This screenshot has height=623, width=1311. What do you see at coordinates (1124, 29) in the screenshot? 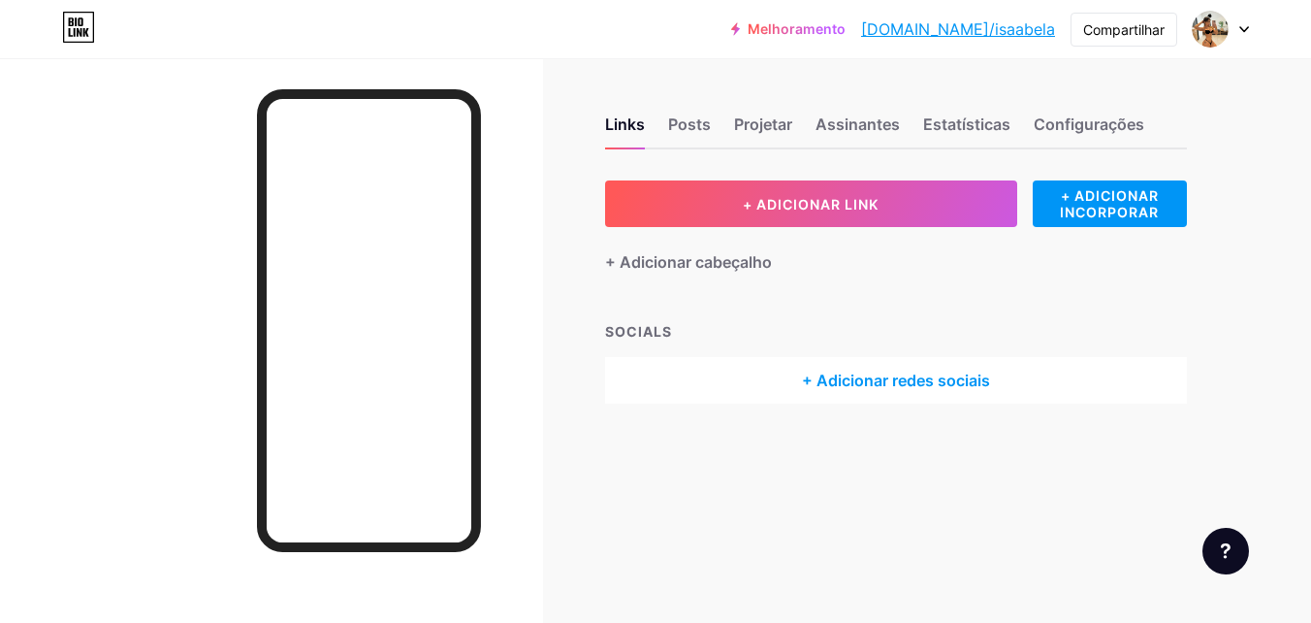
I see `div: Compartilhar` at bounding box center [1124, 29].